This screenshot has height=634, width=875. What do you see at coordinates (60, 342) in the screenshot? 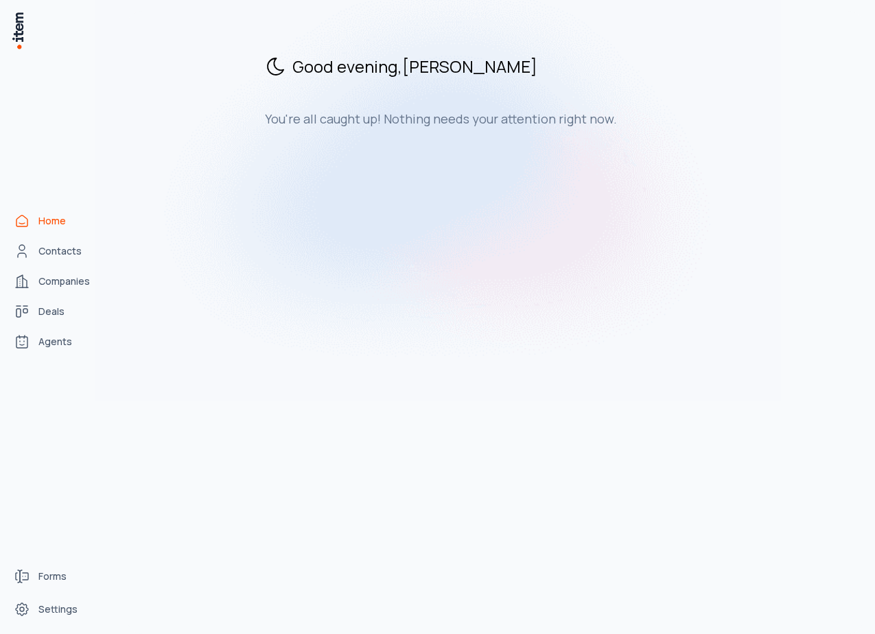
I see `a: Agents` at bounding box center [60, 342].